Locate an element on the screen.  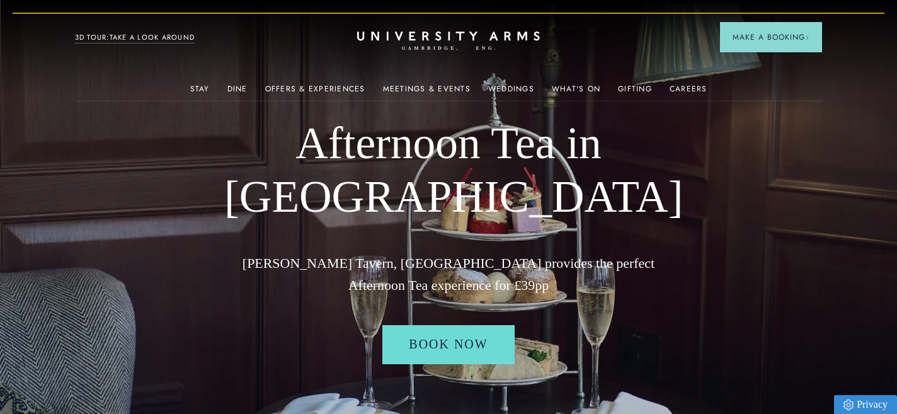
a: Weddings is located at coordinates (511, 93).